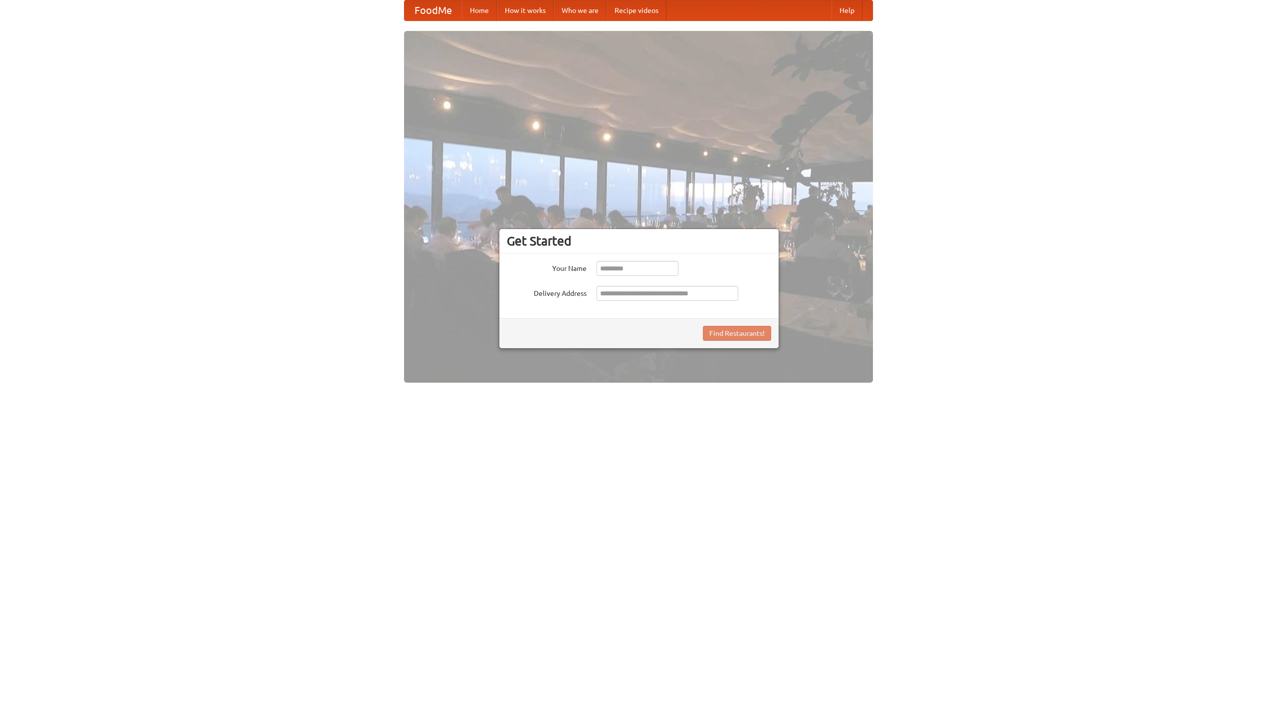 The image size is (1277, 706). What do you see at coordinates (737, 333) in the screenshot?
I see `button: Find Restaurants!` at bounding box center [737, 333].